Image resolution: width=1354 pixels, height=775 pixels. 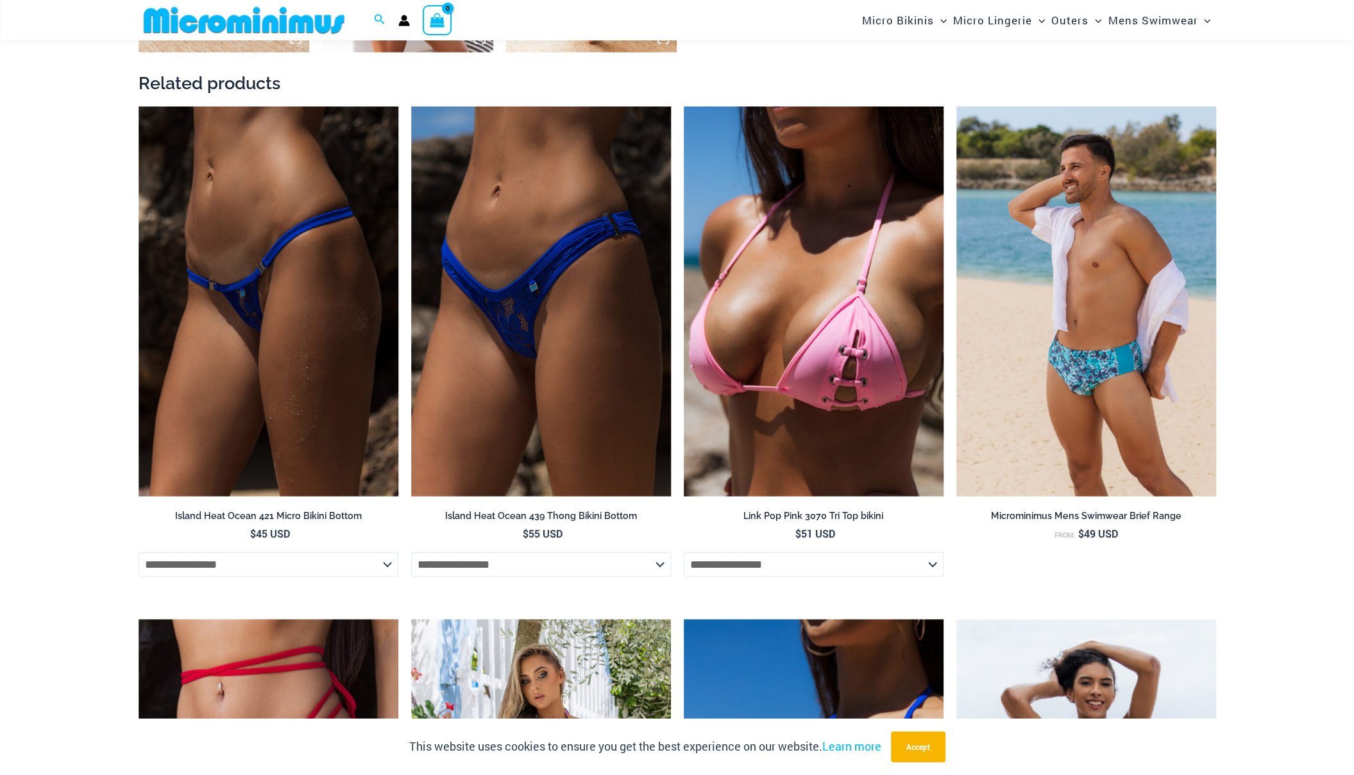 What do you see at coordinates (813, 301) in the screenshot?
I see `a: Link Pop Pink 3070 Top 01Link Pop Pink 3070 Top 4855 Bottom 06Link Pop Pink 3070 Top 4855 Bottom 06` at bounding box center [813, 301].